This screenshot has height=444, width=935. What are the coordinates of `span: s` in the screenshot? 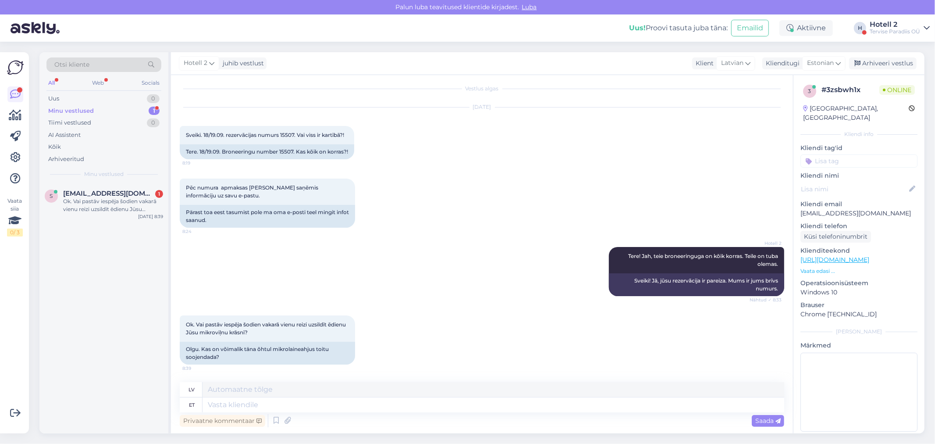 It's located at (51, 196).